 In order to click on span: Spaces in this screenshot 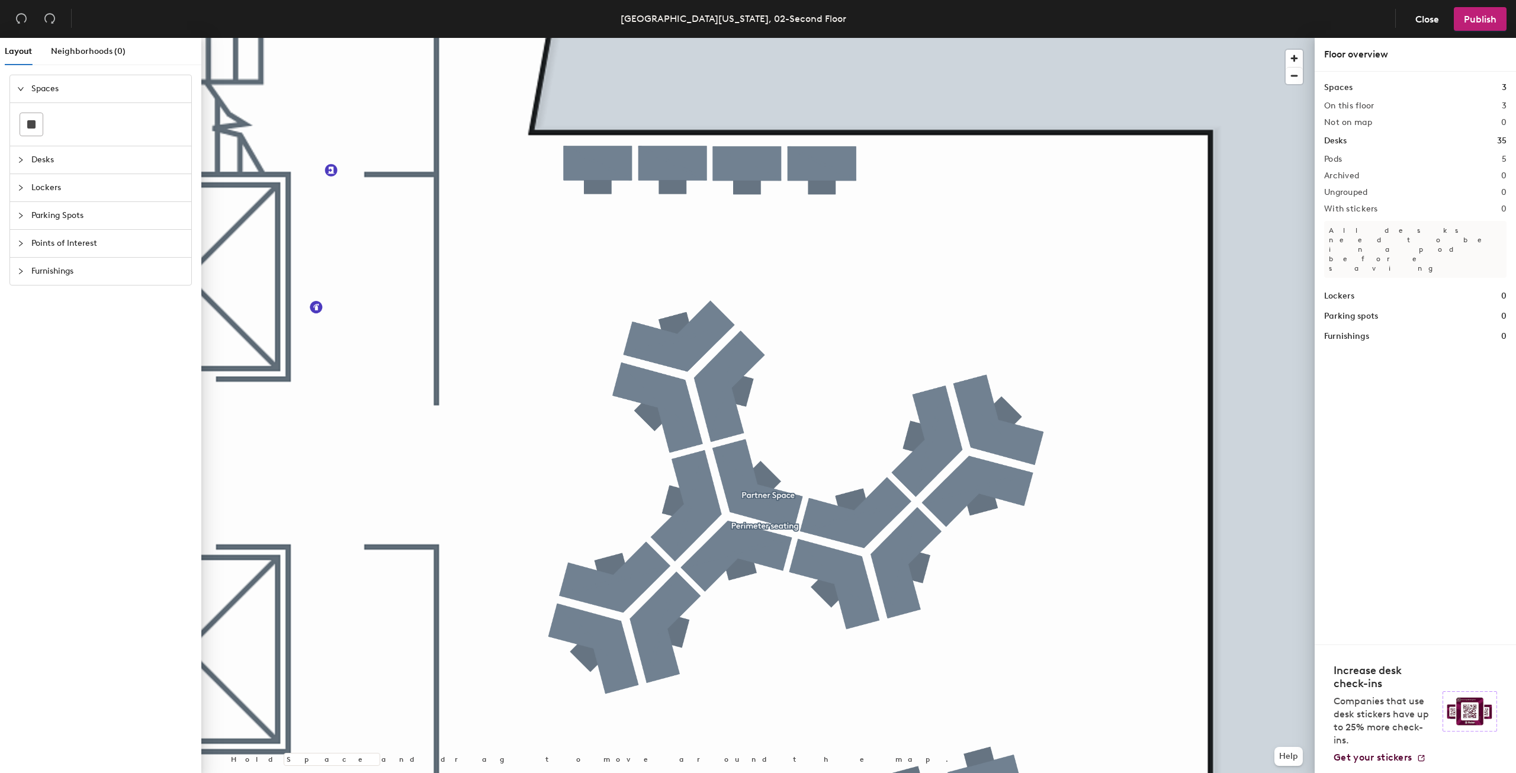, I will do `click(108, 89)`.